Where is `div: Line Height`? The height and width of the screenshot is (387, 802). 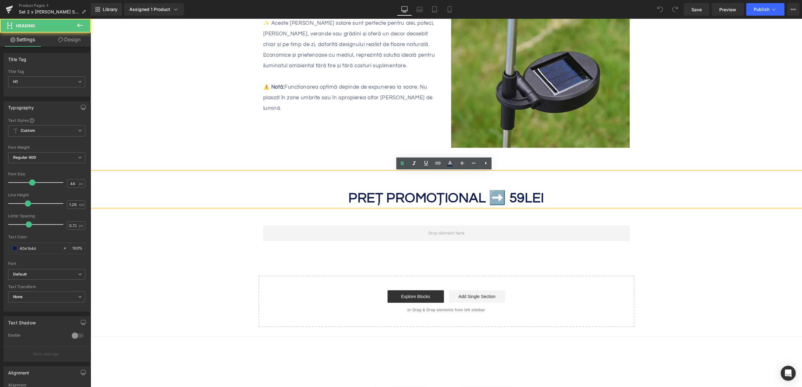 div: Line Height is located at coordinates (47, 195).